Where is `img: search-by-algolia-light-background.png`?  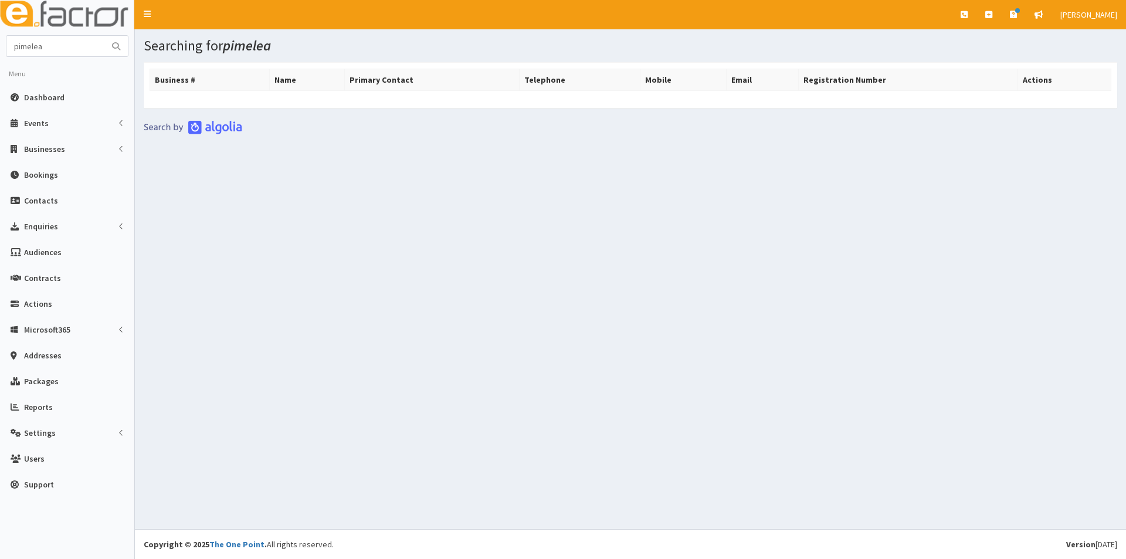
img: search-by-algolia-light-background.png is located at coordinates (193, 127).